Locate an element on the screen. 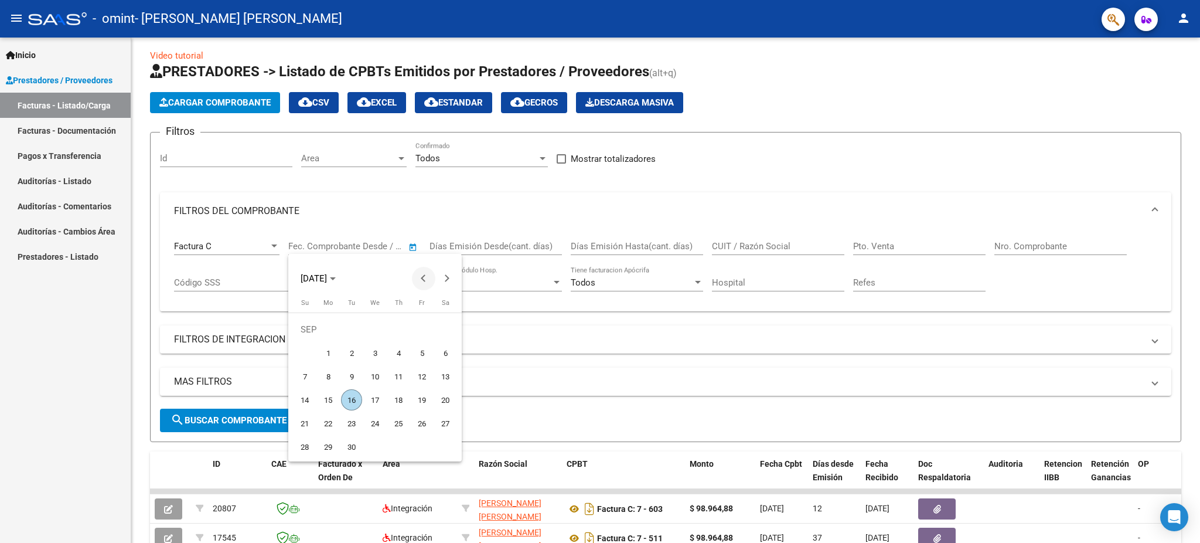  button: September 18, 2025 is located at coordinates (399, 400).